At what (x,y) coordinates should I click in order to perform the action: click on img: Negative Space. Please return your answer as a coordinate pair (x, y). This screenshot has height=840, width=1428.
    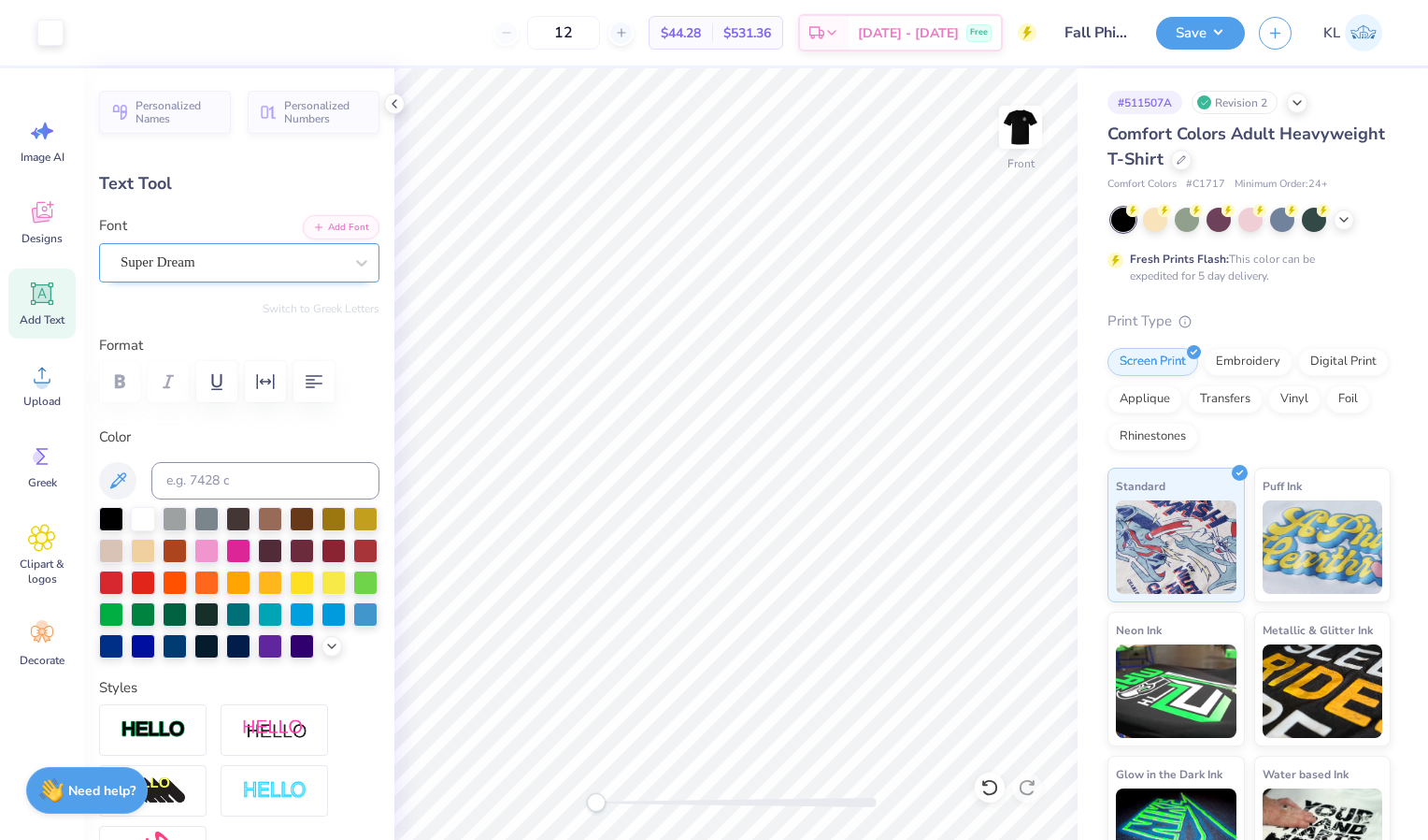
    Looking at the image, I should click on (274, 790).